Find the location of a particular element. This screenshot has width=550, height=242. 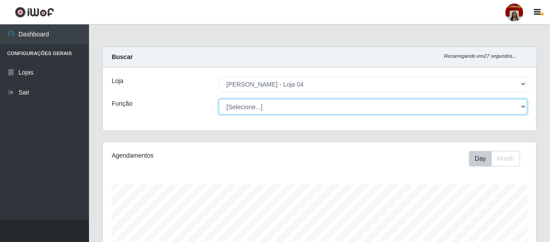

div: Agendamentos is located at coordinates (194, 156).